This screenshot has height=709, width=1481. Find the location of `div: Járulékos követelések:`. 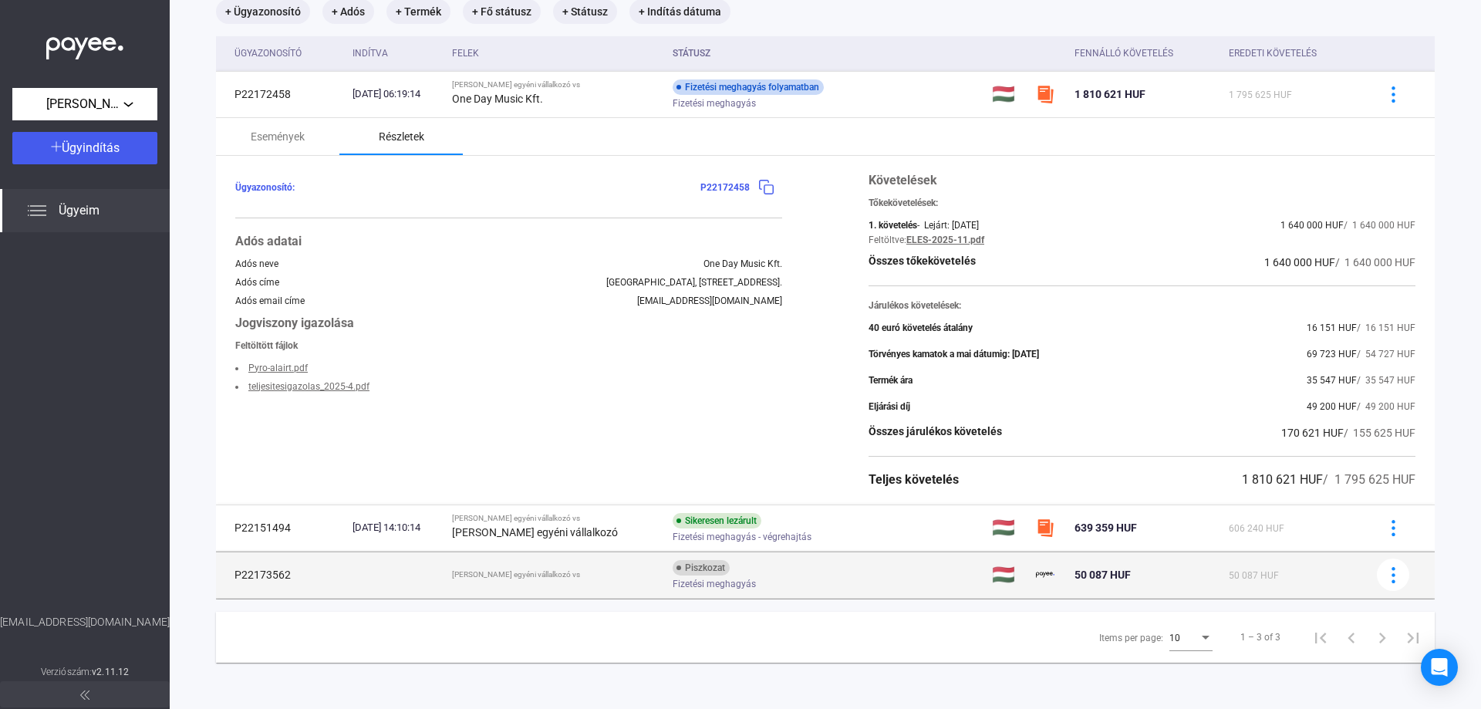

div: Járulékos követelések: is located at coordinates (1141, 305).